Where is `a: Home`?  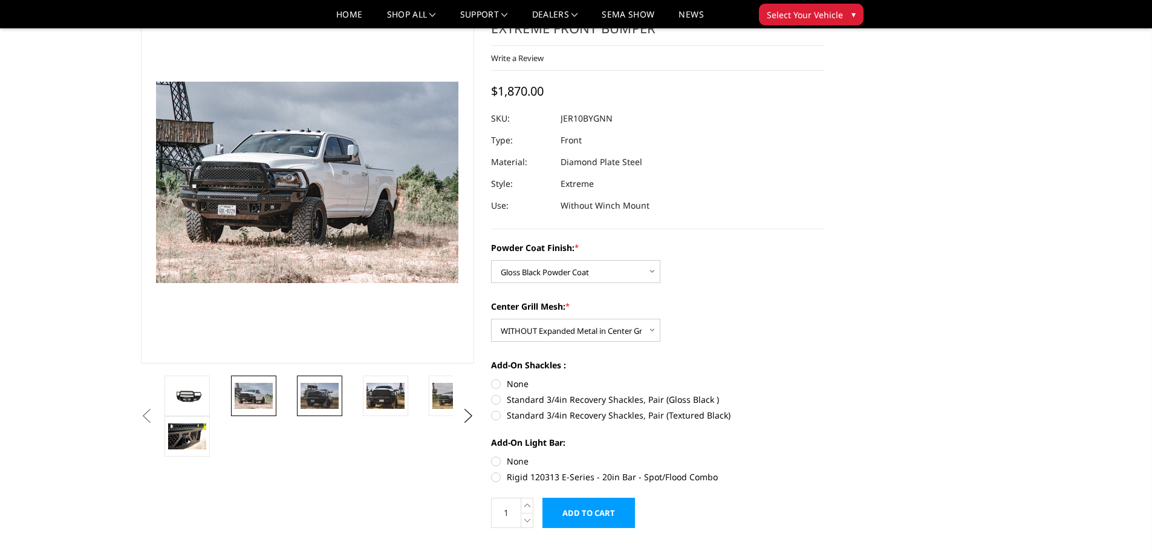 a: Home is located at coordinates (349, 19).